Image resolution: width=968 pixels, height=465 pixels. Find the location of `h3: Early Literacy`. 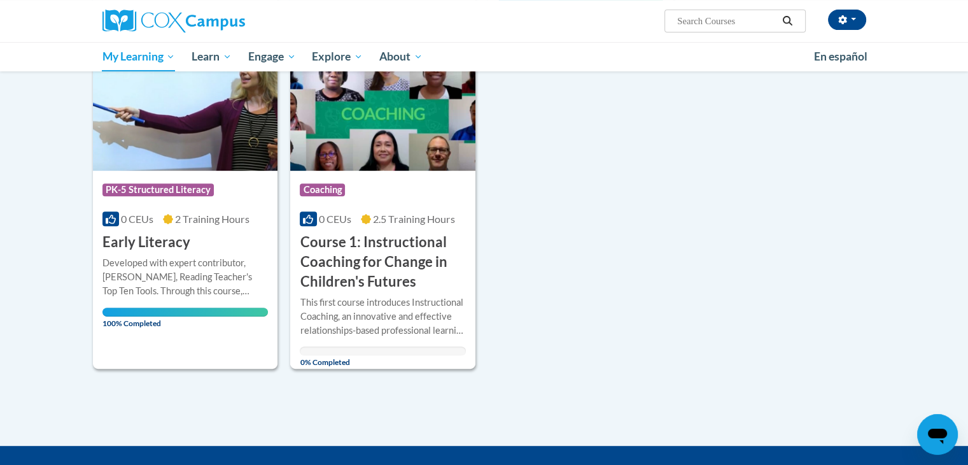

h3: Early Literacy is located at coordinates (146, 242).